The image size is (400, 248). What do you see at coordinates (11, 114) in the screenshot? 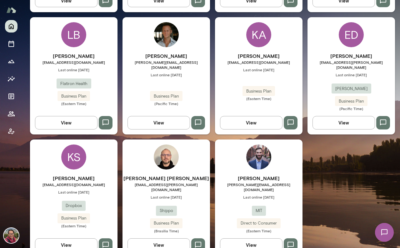
I see `button: Members` at bounding box center [11, 114].